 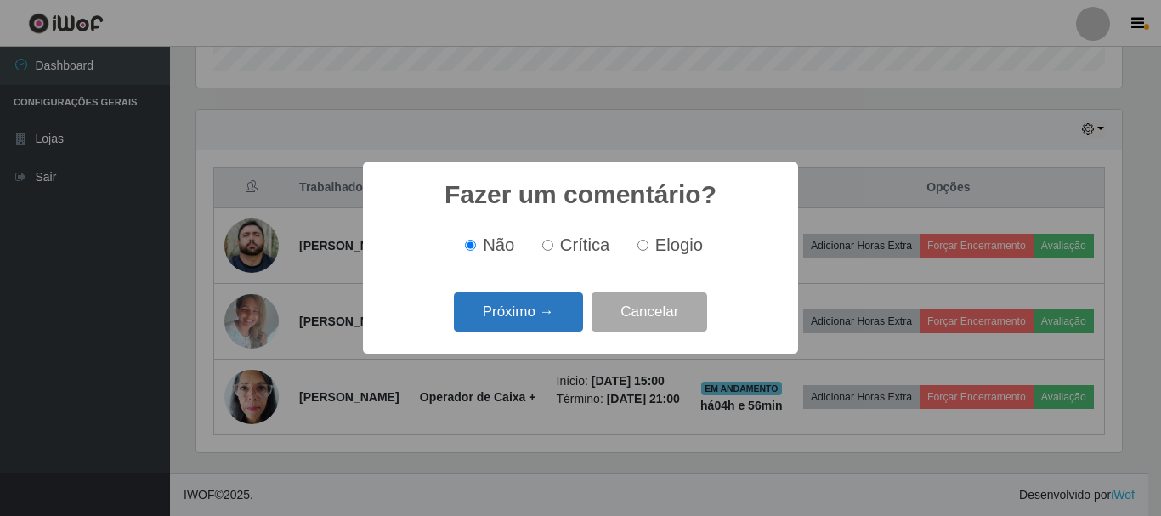 I want to click on input: Não, so click(x=470, y=245).